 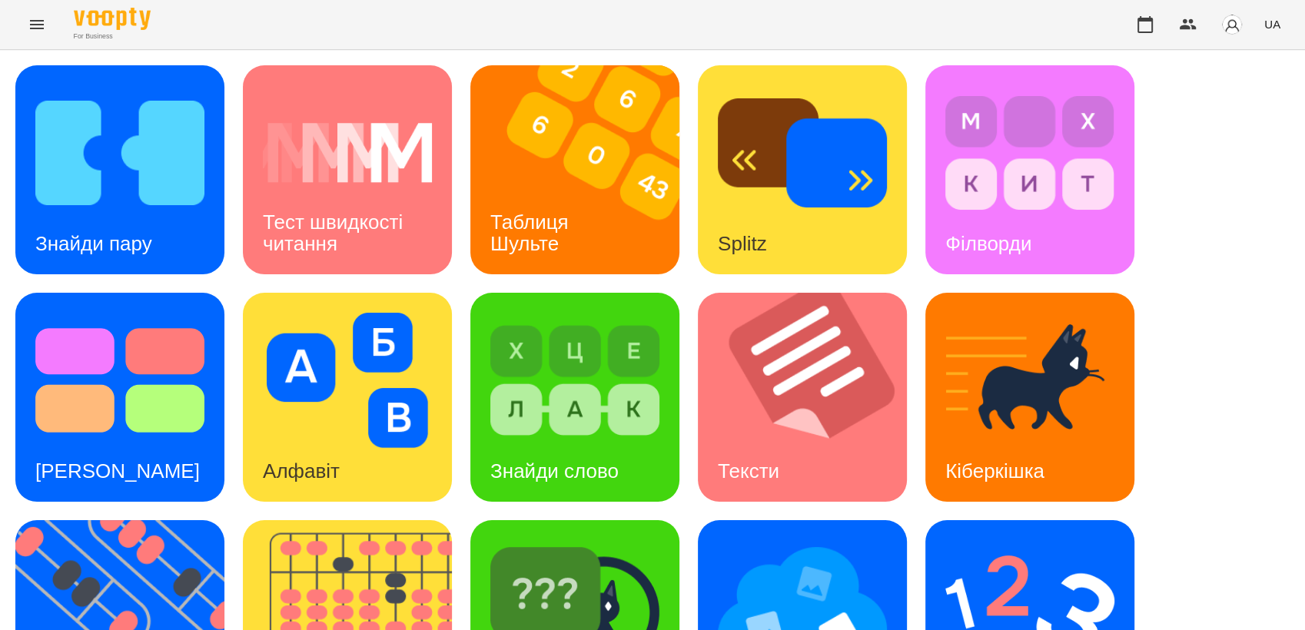 I want to click on button: UA, so click(x=1272, y=24).